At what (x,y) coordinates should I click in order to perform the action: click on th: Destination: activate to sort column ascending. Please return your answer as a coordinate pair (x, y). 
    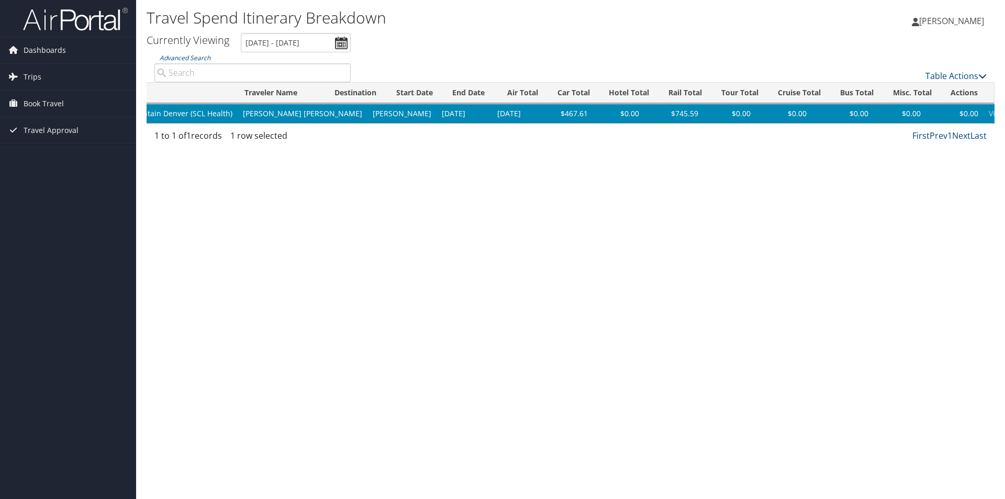
    Looking at the image, I should click on (356, 93).